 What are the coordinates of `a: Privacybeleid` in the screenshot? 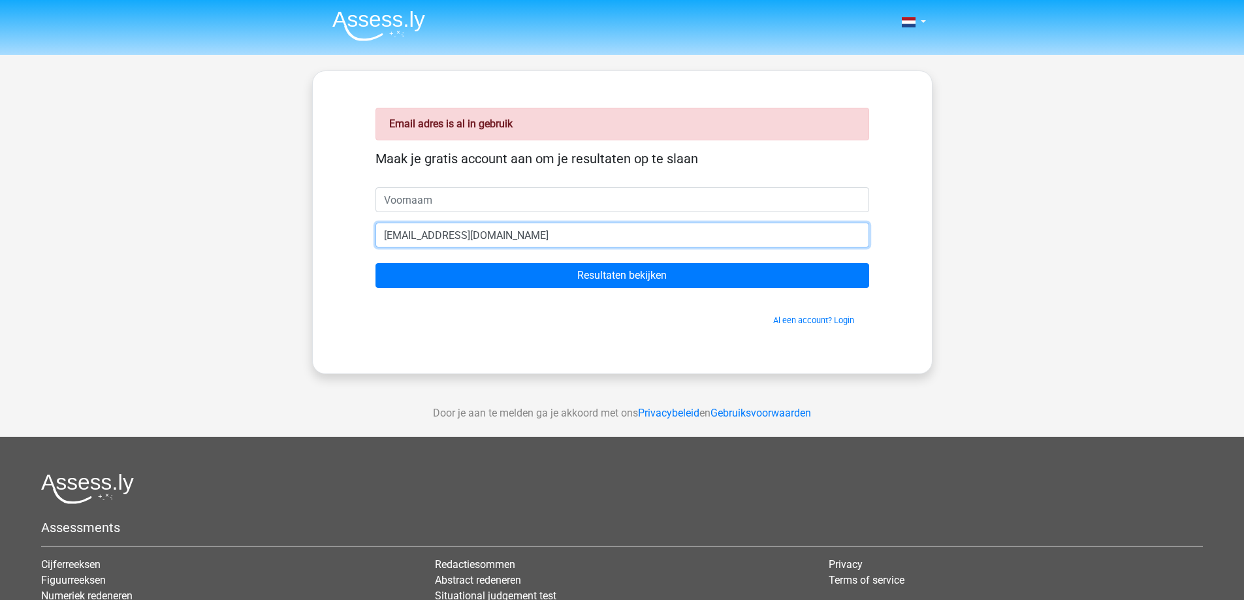 It's located at (668, 413).